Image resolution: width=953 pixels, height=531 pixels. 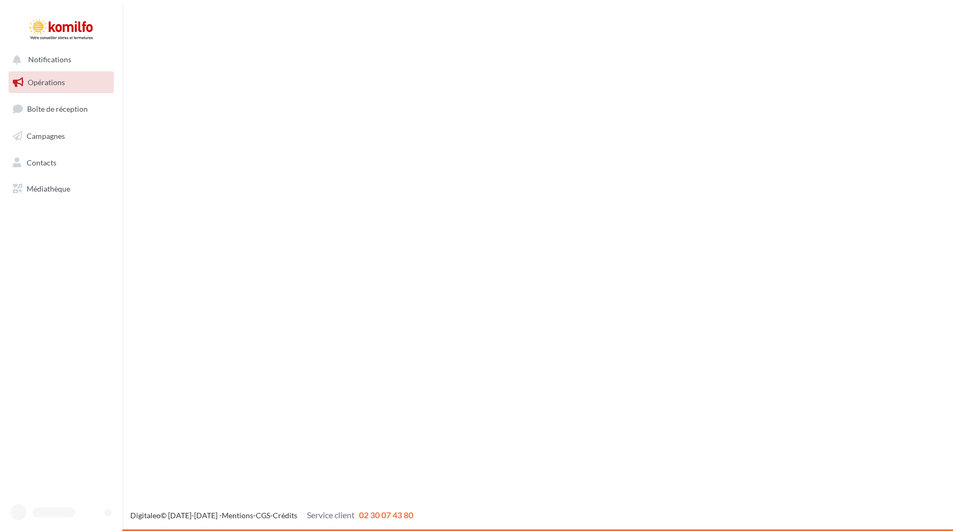 I want to click on span: Campagnes, so click(x=46, y=136).